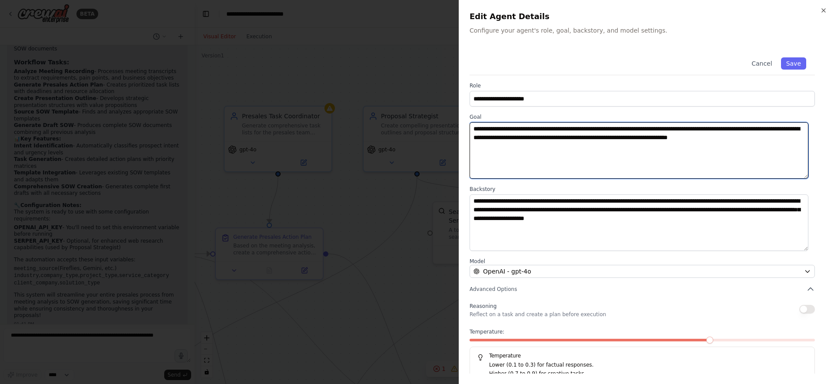 The height and width of the screenshot is (384, 834). What do you see at coordinates (646, 30) in the screenshot?
I see `p: Configure your agent's role, goal, backstory, and model settings.` at bounding box center [646, 30].